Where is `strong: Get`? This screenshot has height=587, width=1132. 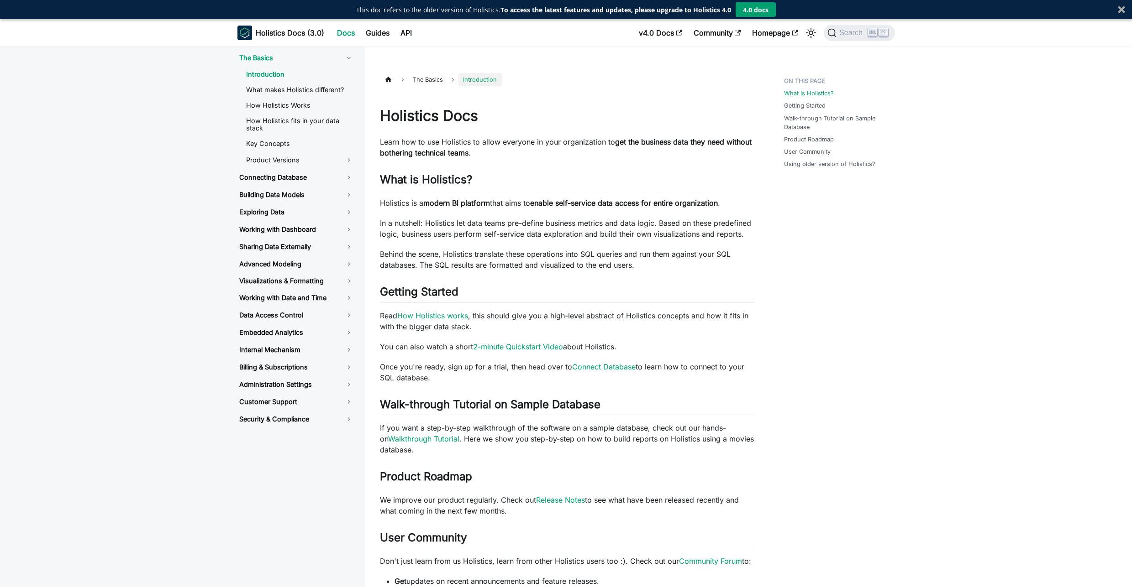 strong: Get is located at coordinates (400, 582).